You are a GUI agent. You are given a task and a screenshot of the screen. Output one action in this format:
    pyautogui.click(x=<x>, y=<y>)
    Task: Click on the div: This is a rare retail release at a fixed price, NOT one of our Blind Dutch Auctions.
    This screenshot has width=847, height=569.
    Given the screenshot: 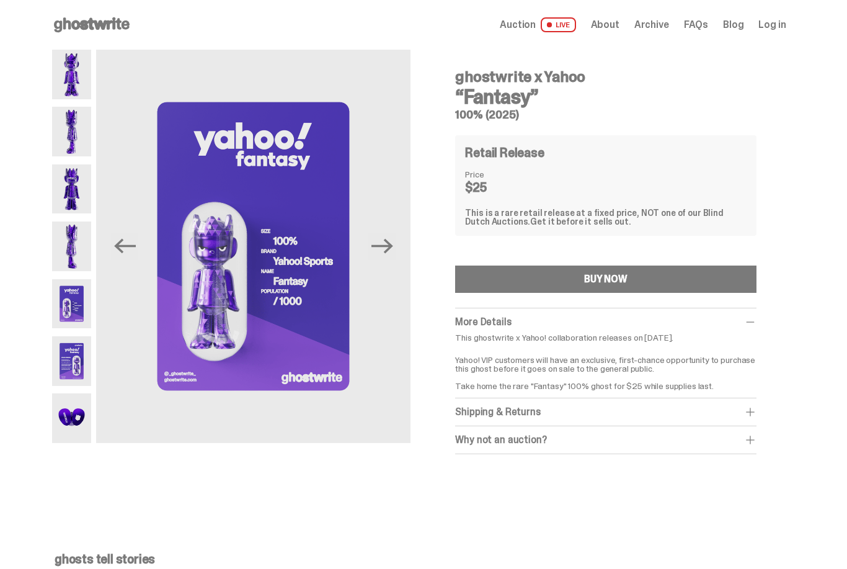 What is the action you would take?
    pyautogui.click(x=605, y=217)
    